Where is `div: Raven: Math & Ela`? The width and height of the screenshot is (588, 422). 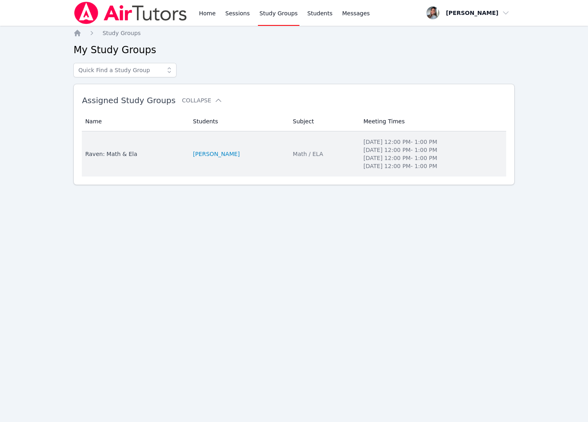 div: Raven: Math & Ela is located at coordinates (134, 154).